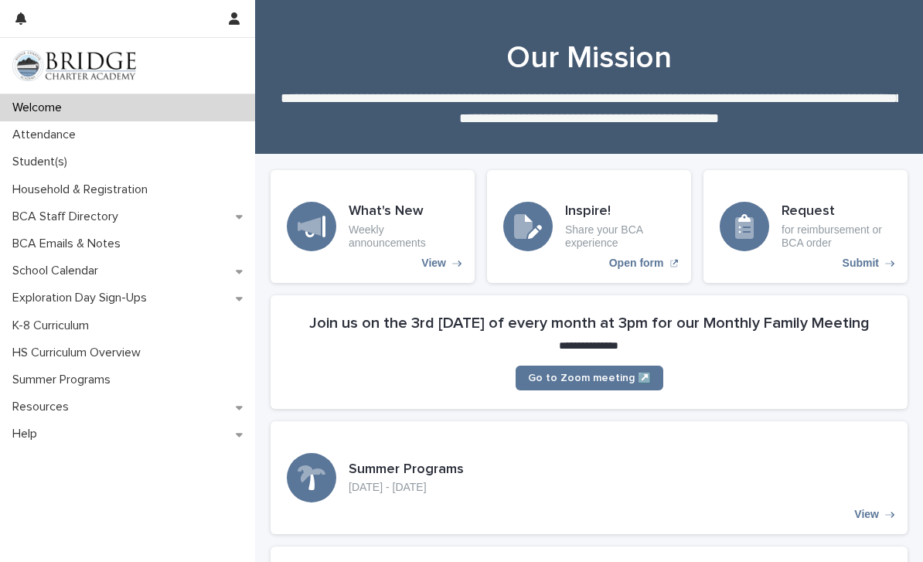 This screenshot has height=562, width=923. I want to click on p: Household & Registration, so click(83, 189).